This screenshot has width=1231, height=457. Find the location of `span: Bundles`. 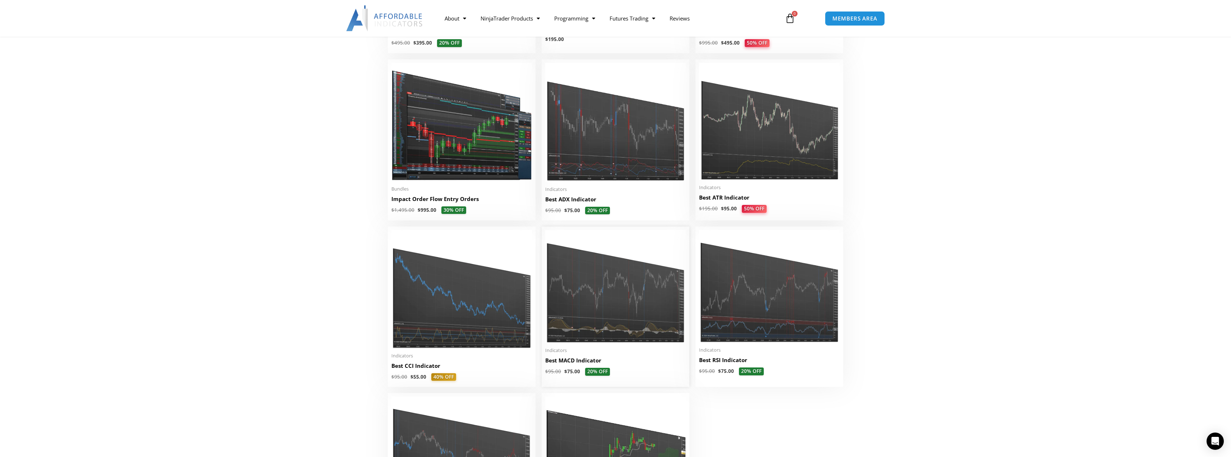

span: Bundles is located at coordinates (462, 189).